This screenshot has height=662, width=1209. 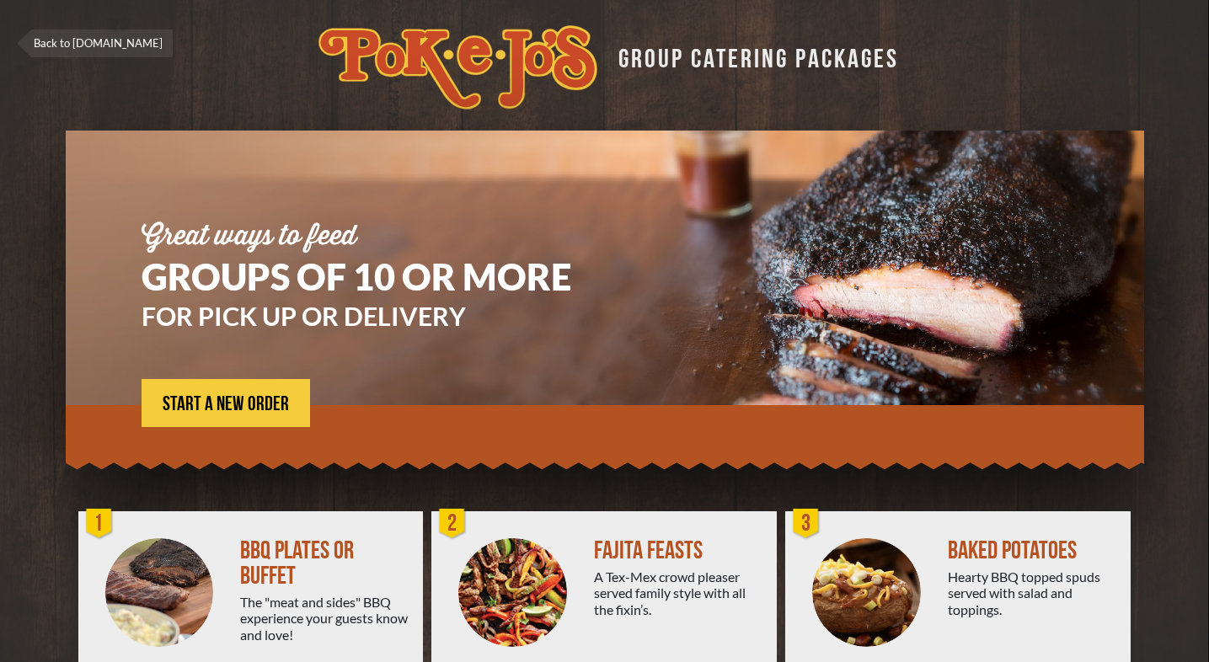 I want to click on div: 3, so click(x=806, y=524).